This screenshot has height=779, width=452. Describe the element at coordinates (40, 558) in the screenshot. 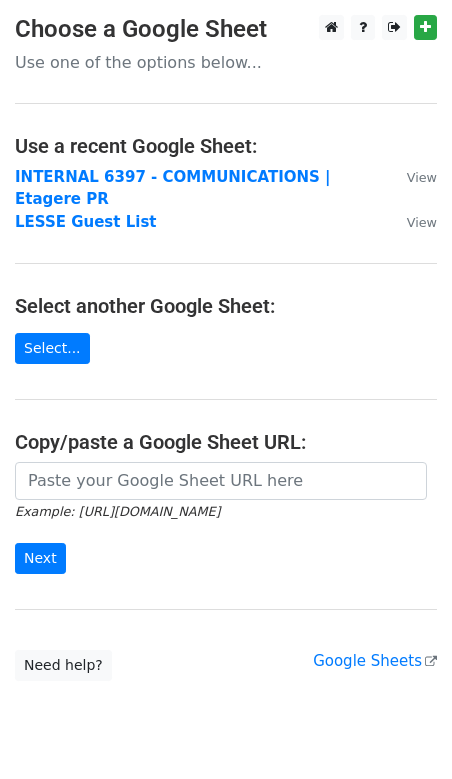

I see `input: Next` at that location.